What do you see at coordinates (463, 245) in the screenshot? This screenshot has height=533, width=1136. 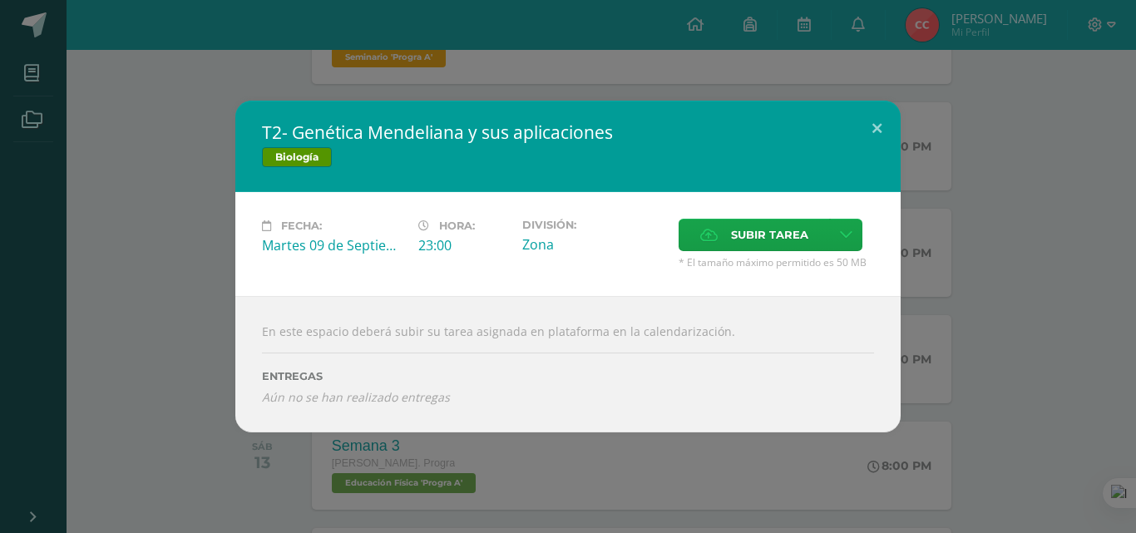 I see `div: 23:00` at bounding box center [463, 245].